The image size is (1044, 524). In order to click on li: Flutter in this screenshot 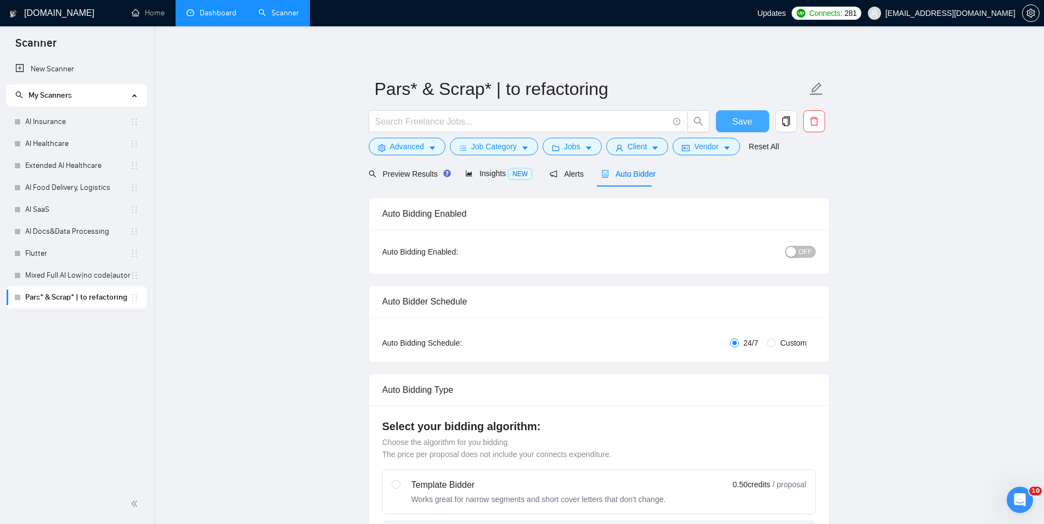, I will do `click(76, 253)`.